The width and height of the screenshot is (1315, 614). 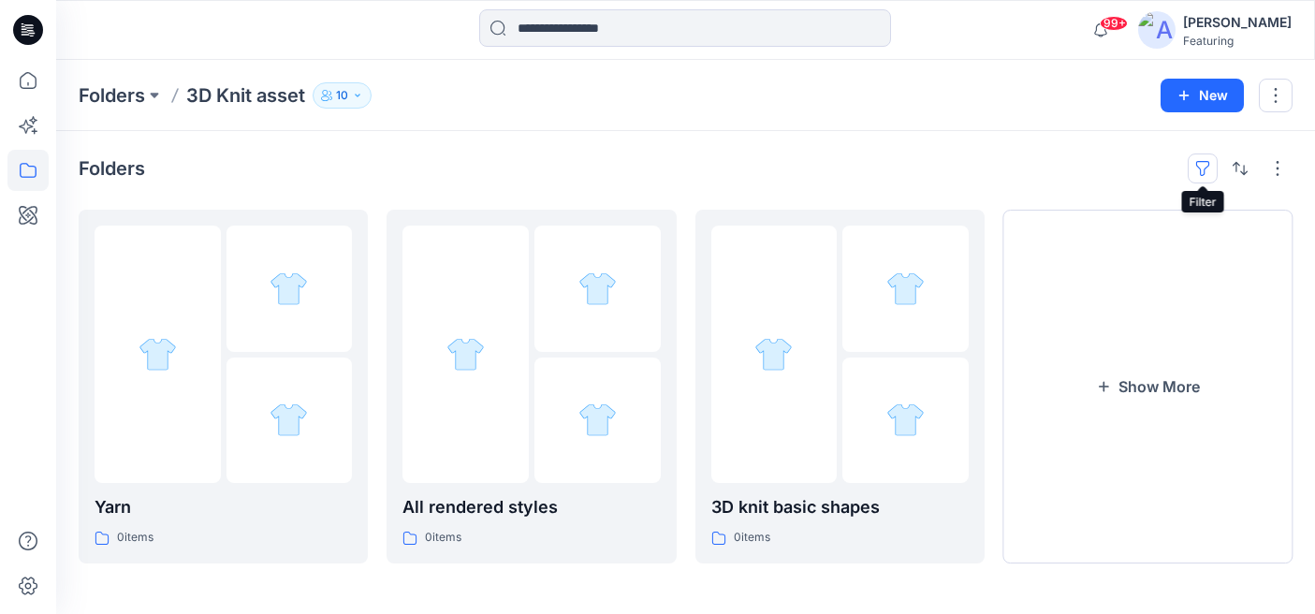 What do you see at coordinates (531, 507) in the screenshot?
I see `p: All rendered styles` at bounding box center [531, 507].